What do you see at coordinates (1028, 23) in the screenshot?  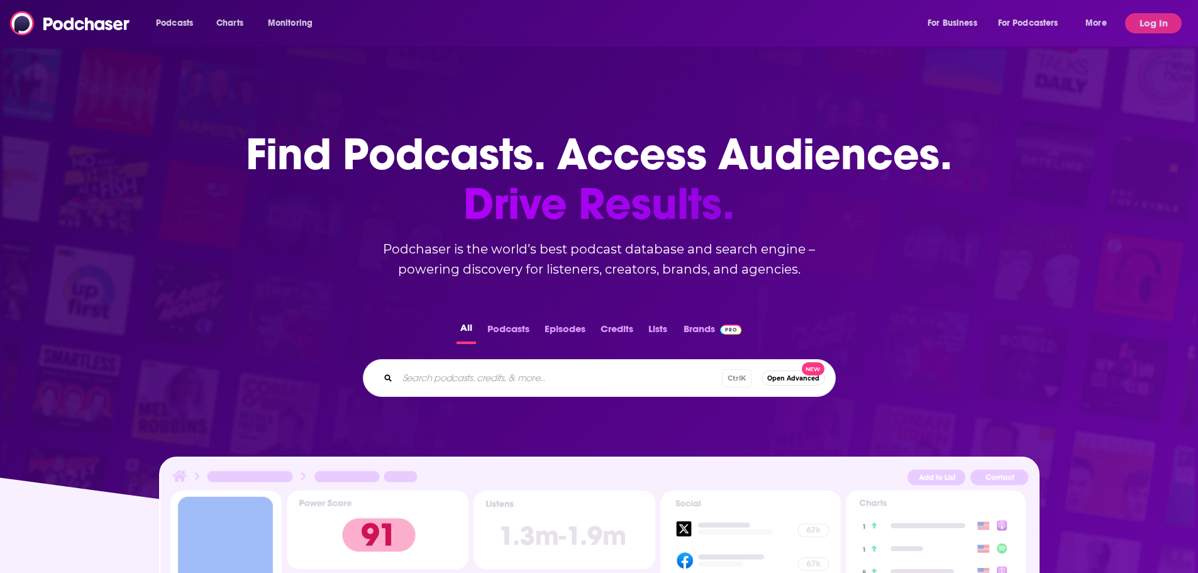 I see `span: For Podcasters` at bounding box center [1028, 23].